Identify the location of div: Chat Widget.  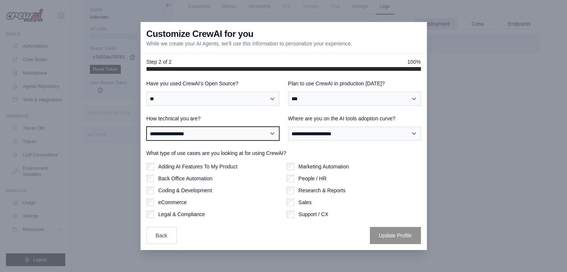
(549, 254).